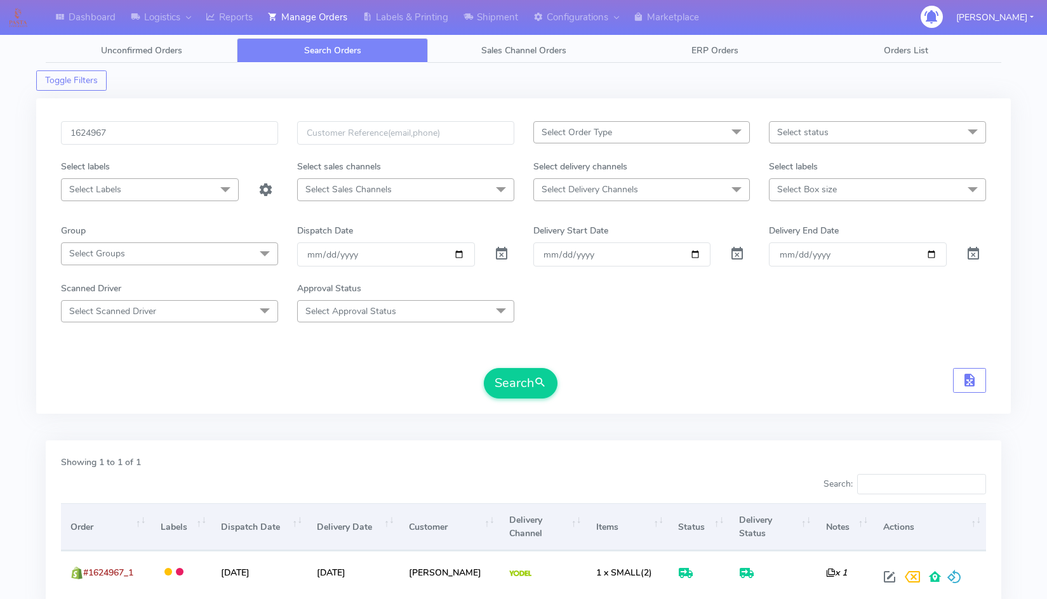 The image size is (1047, 599). Describe the element at coordinates (807, 189) in the screenshot. I see `span: Select Box size` at that location.